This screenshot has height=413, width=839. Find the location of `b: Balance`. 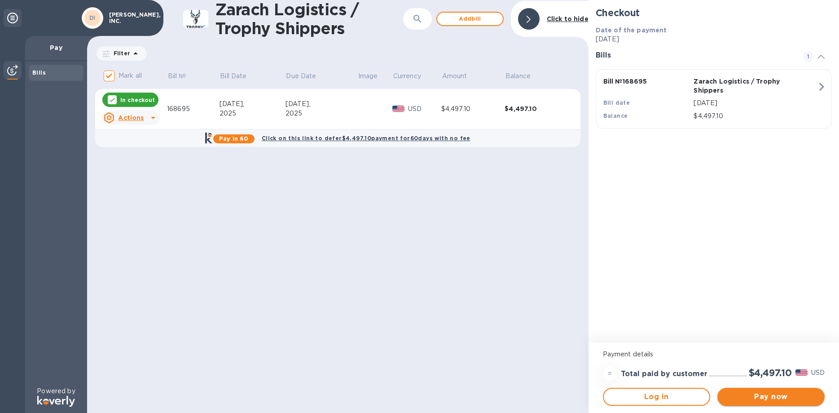

b: Balance is located at coordinates (616, 115).